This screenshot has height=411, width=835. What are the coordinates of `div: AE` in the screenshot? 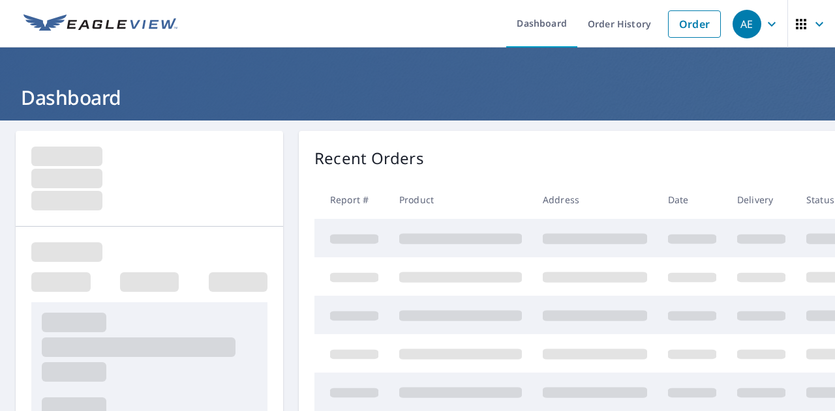 It's located at (747, 24).